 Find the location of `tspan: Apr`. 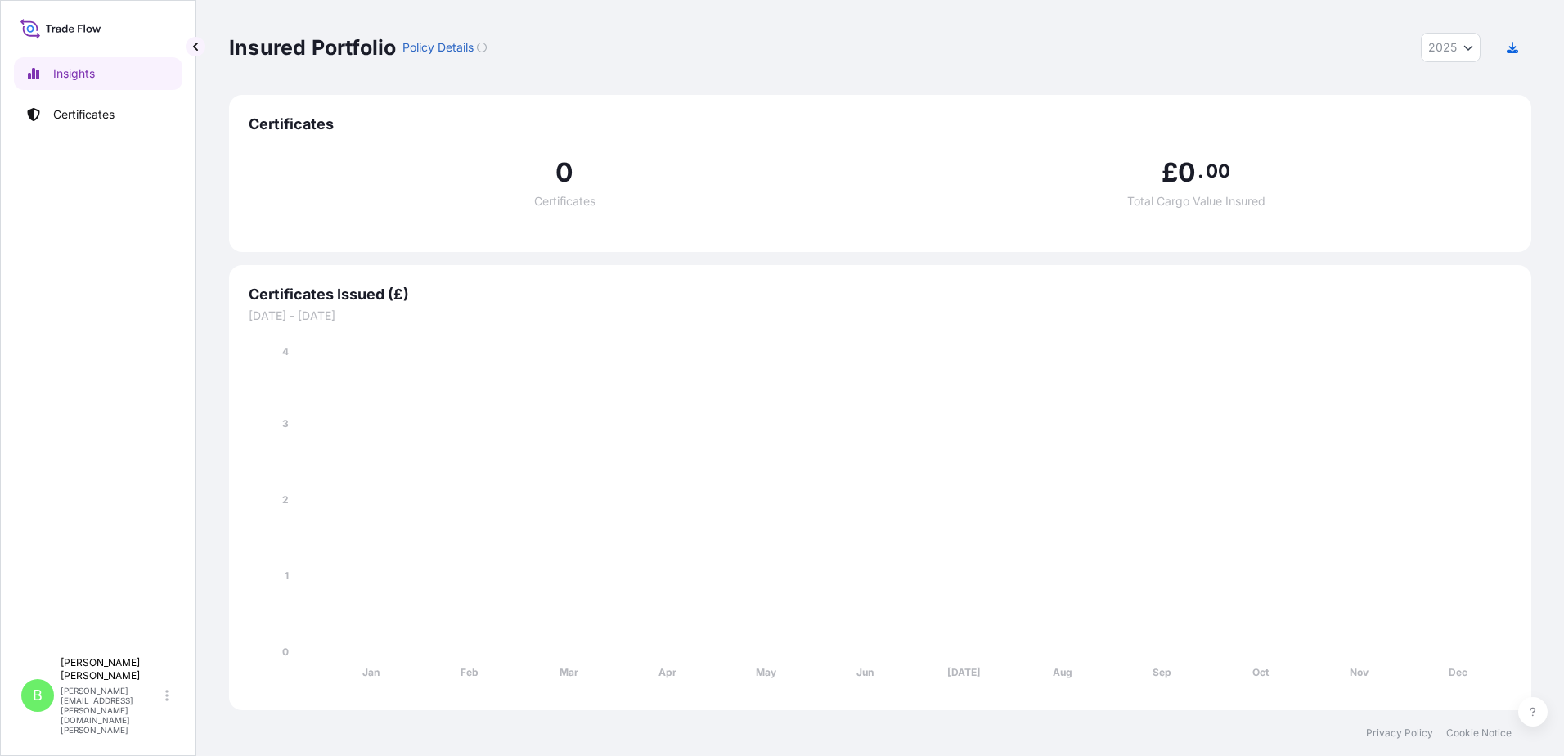

tspan: Apr is located at coordinates (668, 672).